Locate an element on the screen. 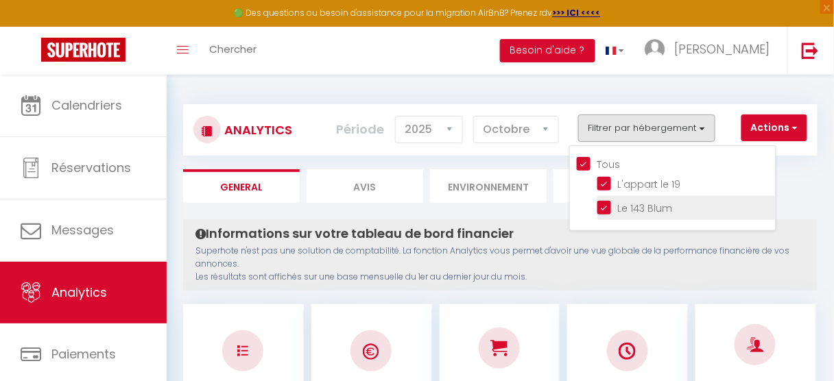 This screenshot has width=834, height=381. span: Chercher is located at coordinates (233, 49).